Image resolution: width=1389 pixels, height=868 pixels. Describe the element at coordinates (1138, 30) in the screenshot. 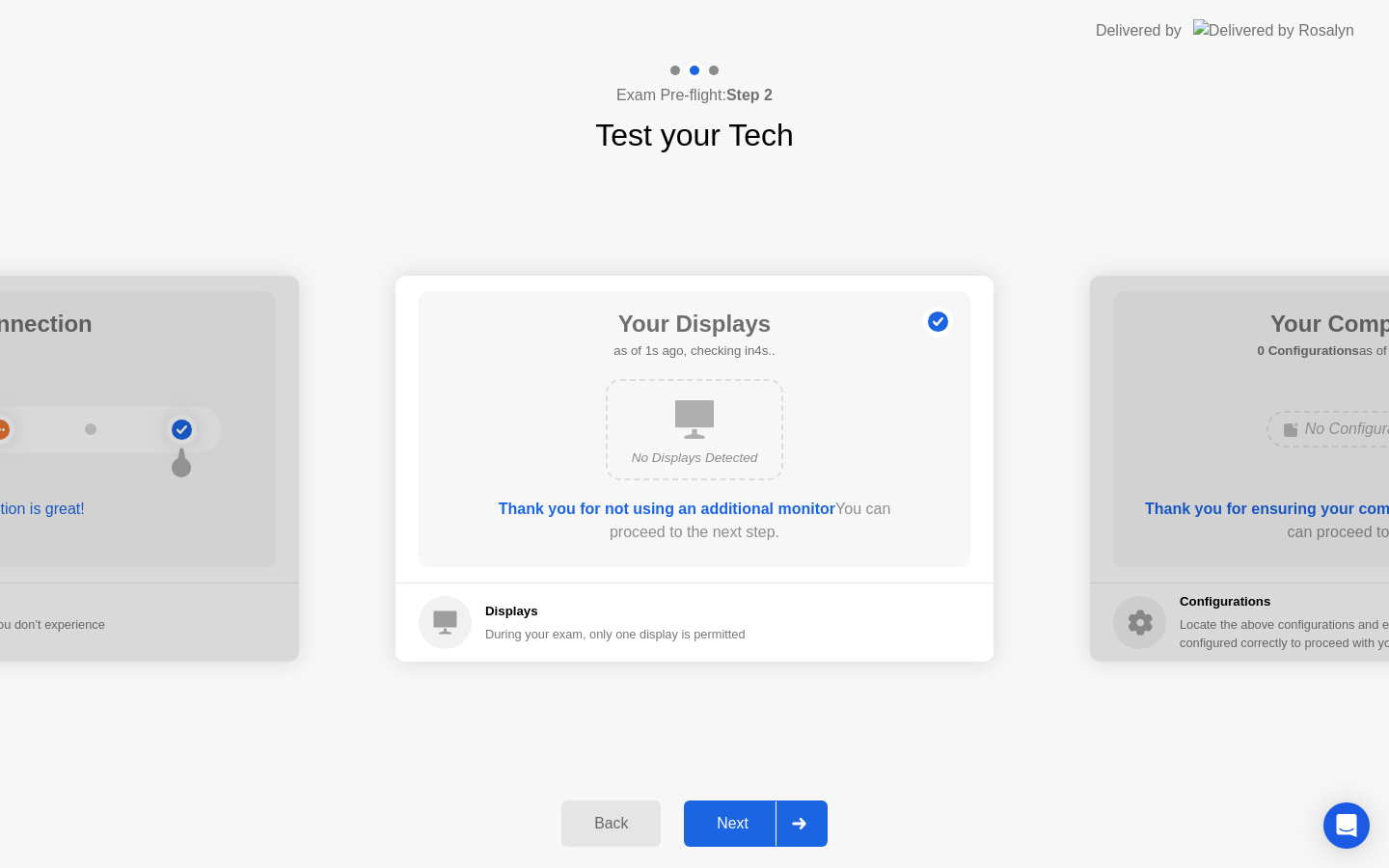

I see `div: Delivered by` at that location.